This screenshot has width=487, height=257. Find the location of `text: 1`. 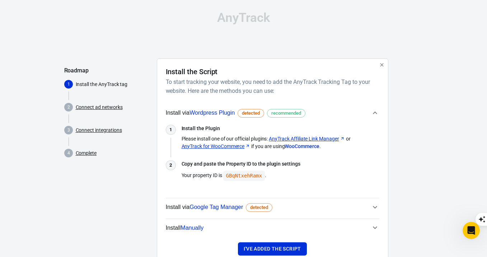

text: 1 is located at coordinates (68, 84).